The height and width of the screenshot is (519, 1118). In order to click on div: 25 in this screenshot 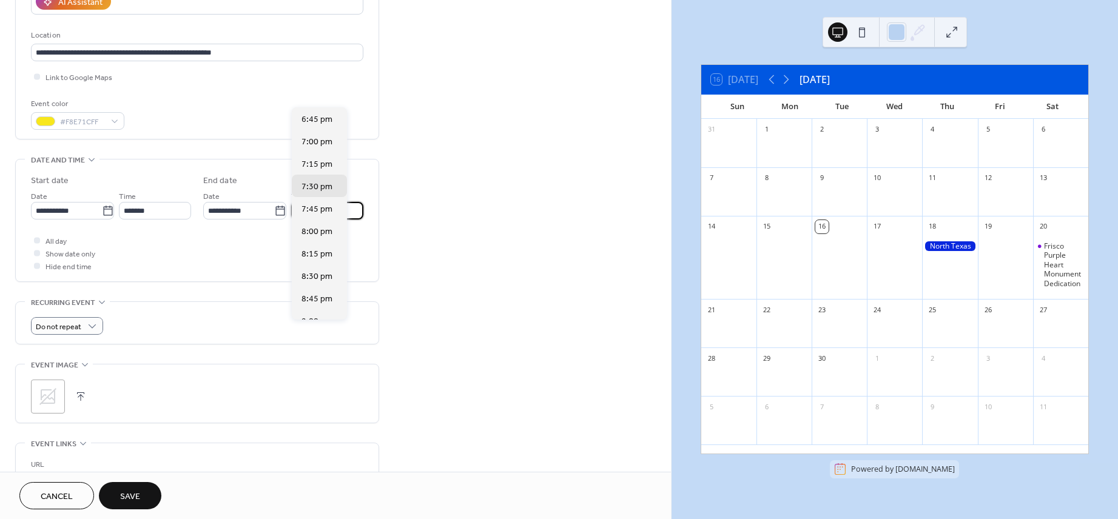, I will do `click(933, 310)`.